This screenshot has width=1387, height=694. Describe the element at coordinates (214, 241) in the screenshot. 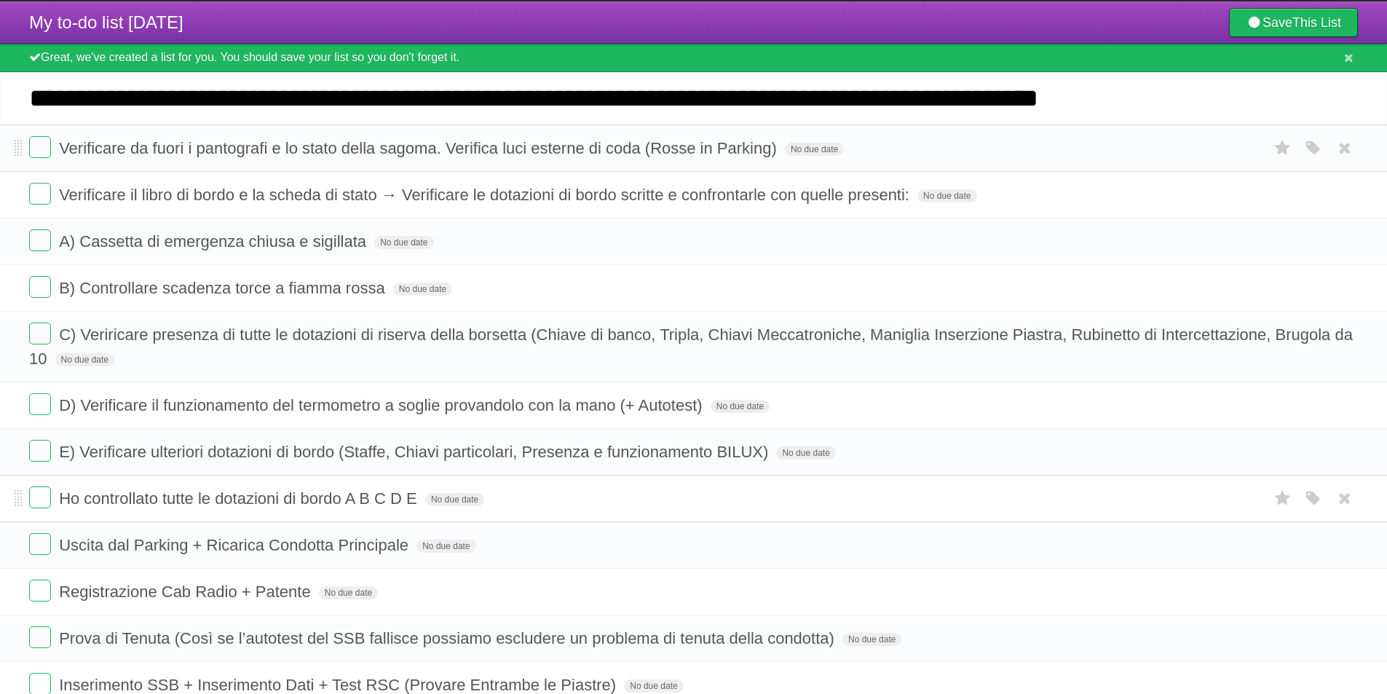

I see `span: A) Cassetta di emergenza chiusa e sigillata` at that location.